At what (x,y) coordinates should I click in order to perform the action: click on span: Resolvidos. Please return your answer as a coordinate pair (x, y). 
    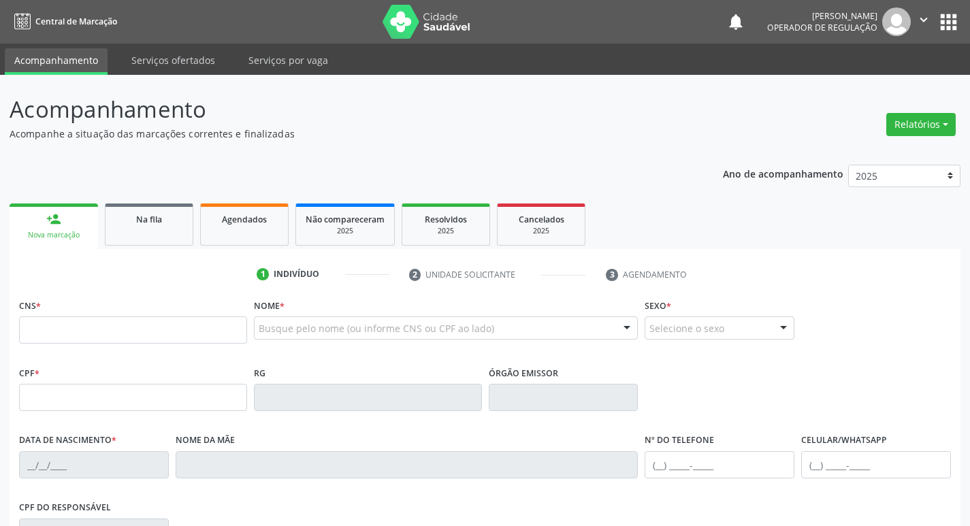
    Looking at the image, I should click on (446, 219).